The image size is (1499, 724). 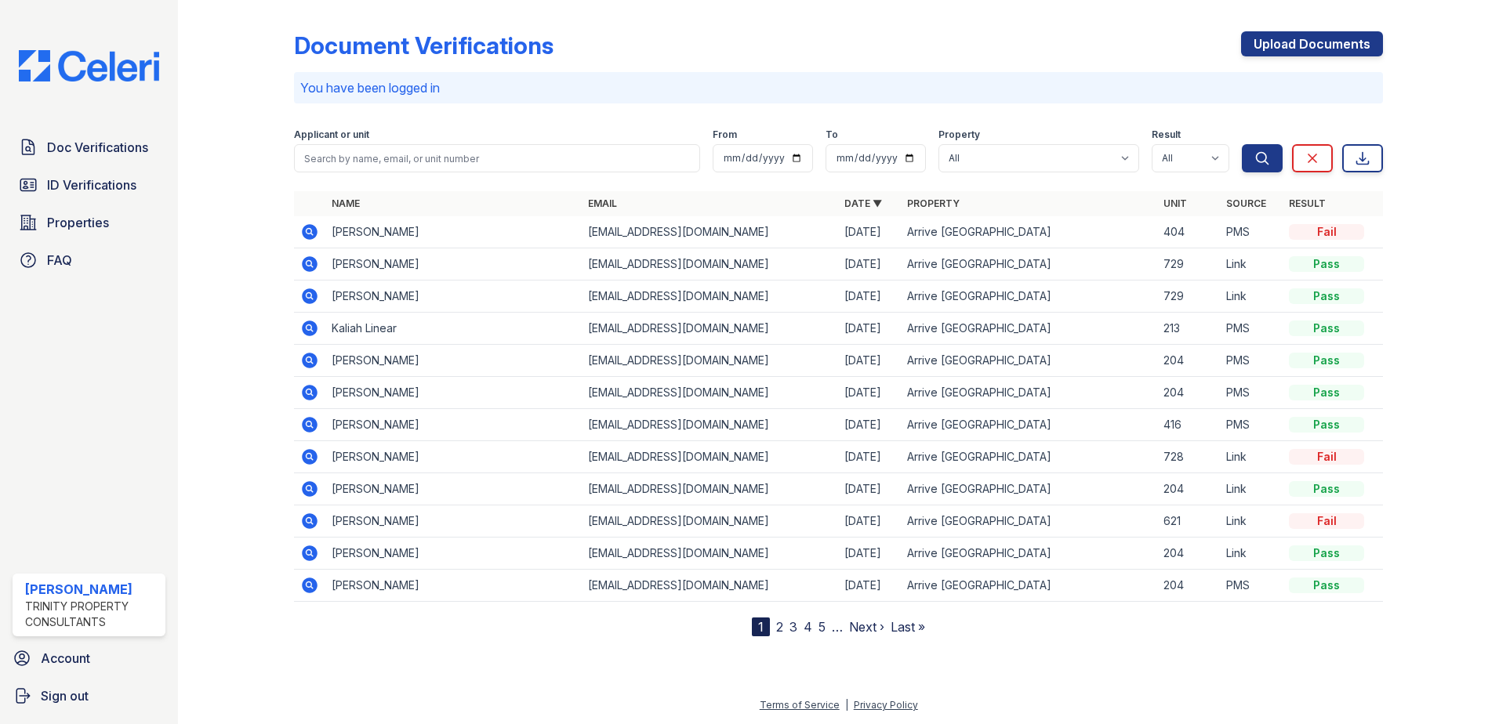 I want to click on td: 404, so click(x=1189, y=232).